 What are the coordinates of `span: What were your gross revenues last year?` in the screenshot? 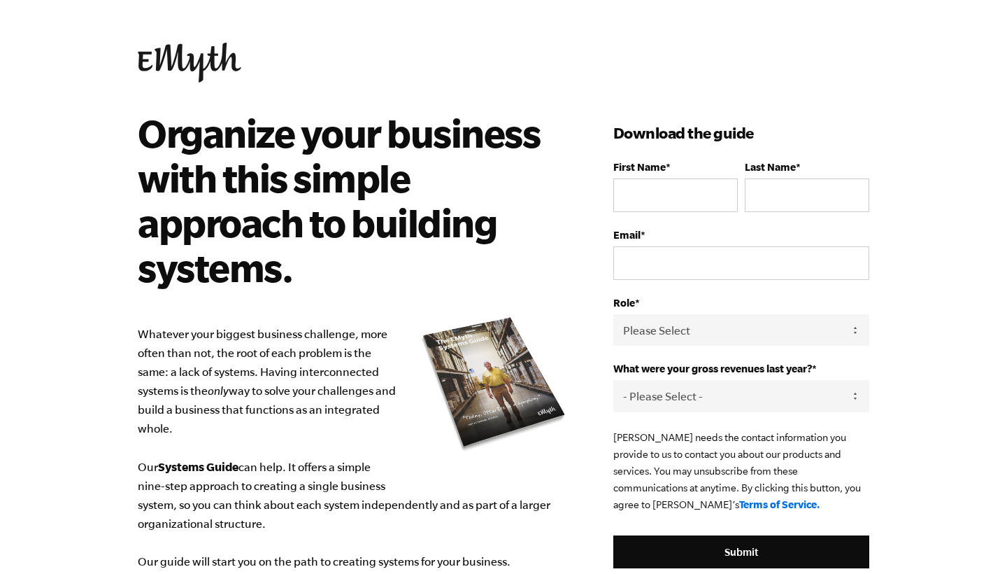 It's located at (713, 368).